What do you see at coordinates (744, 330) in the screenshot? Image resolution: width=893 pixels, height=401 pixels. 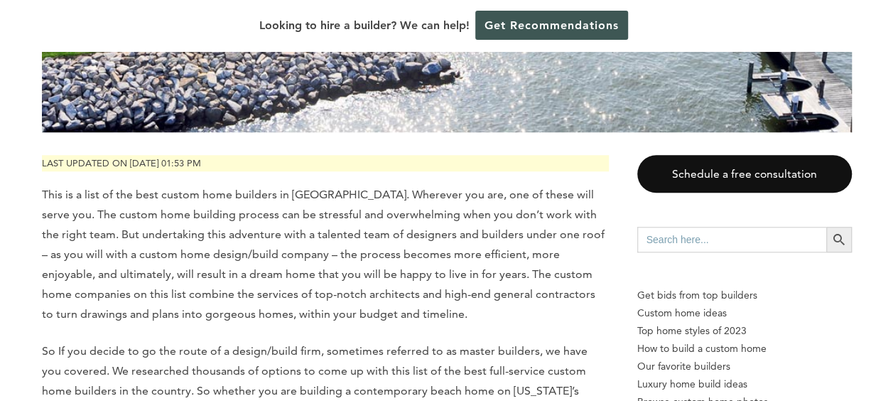 I see `p: Top home styles of 2023` at bounding box center [744, 330].